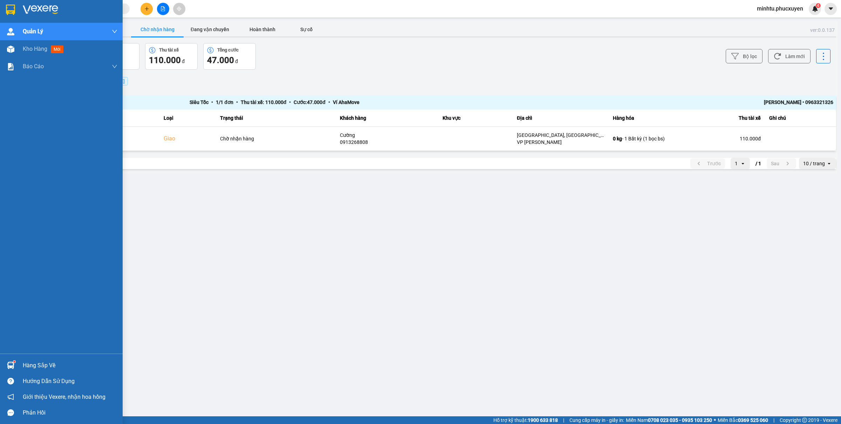 This screenshot has width=841, height=424. Describe the element at coordinates (669, 420) in the screenshot. I see `span: Miền Nam` at that location.